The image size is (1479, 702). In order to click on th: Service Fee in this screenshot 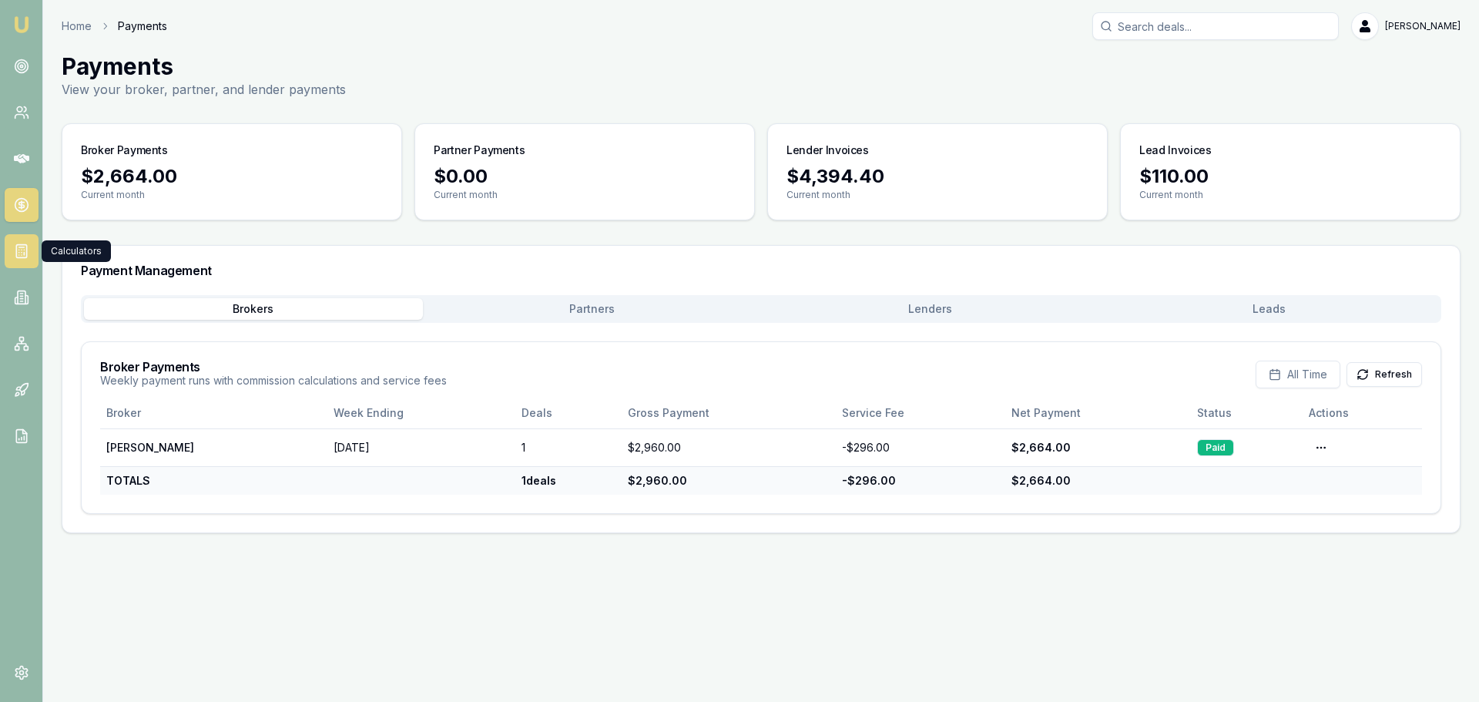, I will do `click(921, 413)`.